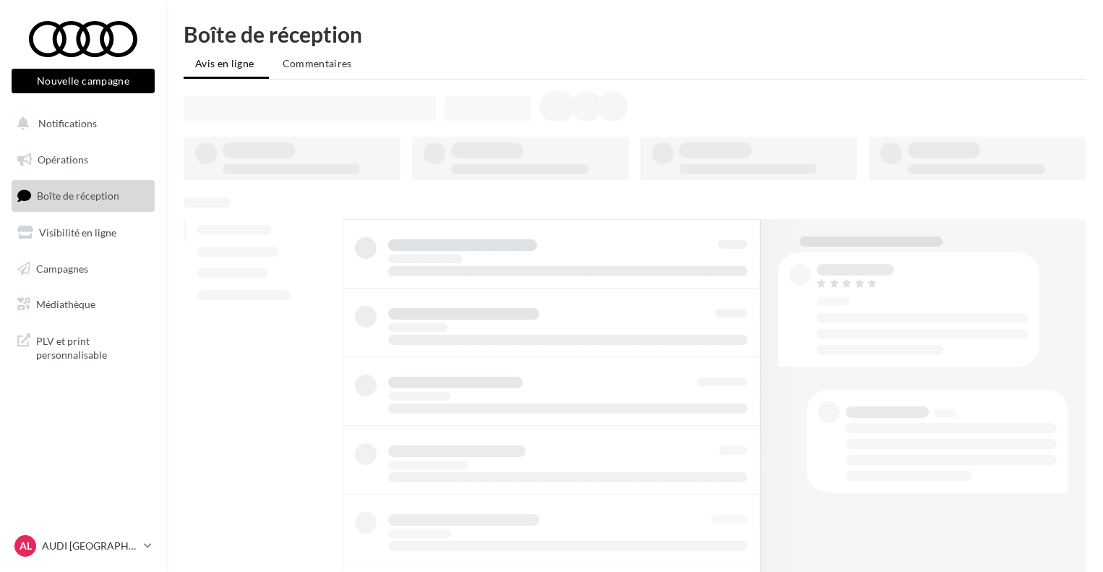 The image size is (1103, 572). What do you see at coordinates (77, 232) in the screenshot?
I see `span: Visibilité en ligne` at bounding box center [77, 232].